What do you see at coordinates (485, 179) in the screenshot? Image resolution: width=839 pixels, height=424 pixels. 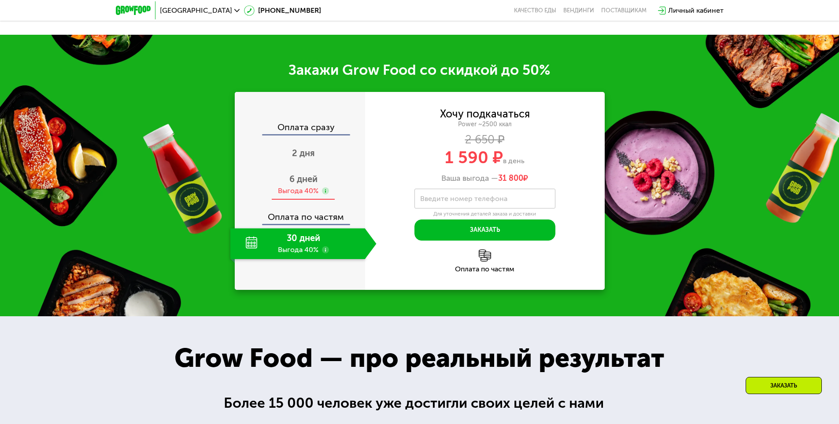 I see `div: Ваша выгода —` at bounding box center [485, 179].